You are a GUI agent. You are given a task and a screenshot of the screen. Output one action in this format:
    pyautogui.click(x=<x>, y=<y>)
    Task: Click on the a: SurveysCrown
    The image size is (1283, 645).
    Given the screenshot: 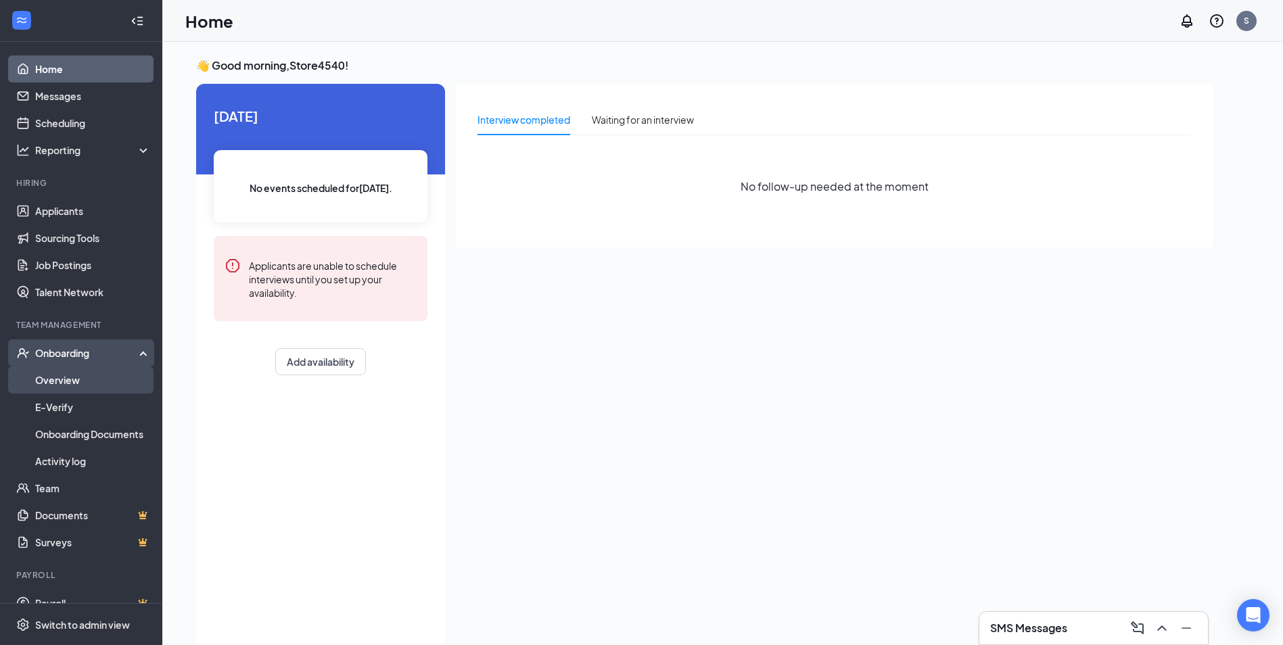 What is the action you would take?
    pyautogui.click(x=93, y=542)
    